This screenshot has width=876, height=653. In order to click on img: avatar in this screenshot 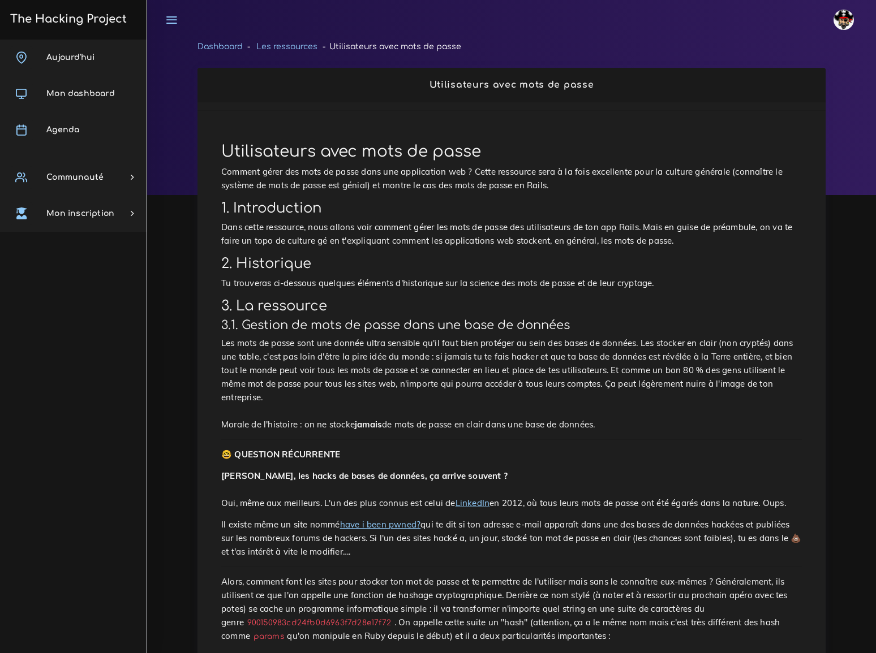, I will do `click(843, 20)`.